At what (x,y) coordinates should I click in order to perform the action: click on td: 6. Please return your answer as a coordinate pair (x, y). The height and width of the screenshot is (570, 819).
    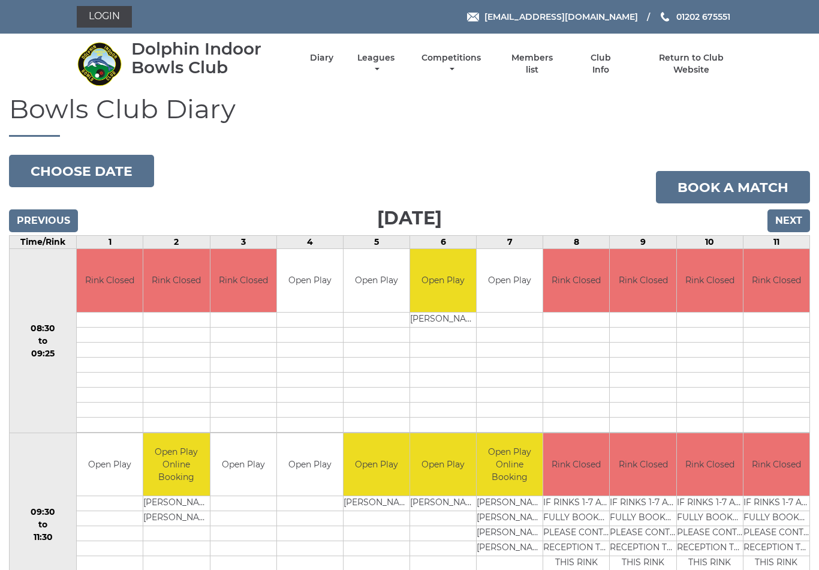
    Looking at the image, I should click on (443, 242).